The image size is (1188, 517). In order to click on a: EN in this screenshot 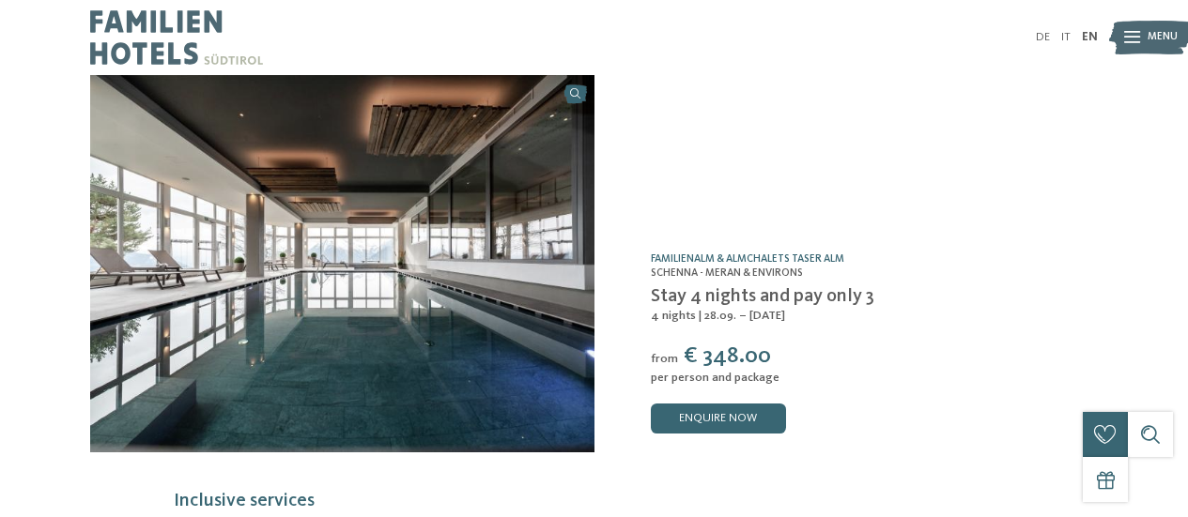, I will do `click(1089, 37)`.